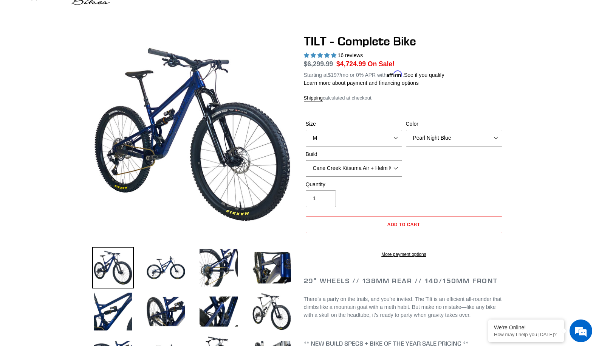  I want to click on div: Chat with us now, so click(95, 47).